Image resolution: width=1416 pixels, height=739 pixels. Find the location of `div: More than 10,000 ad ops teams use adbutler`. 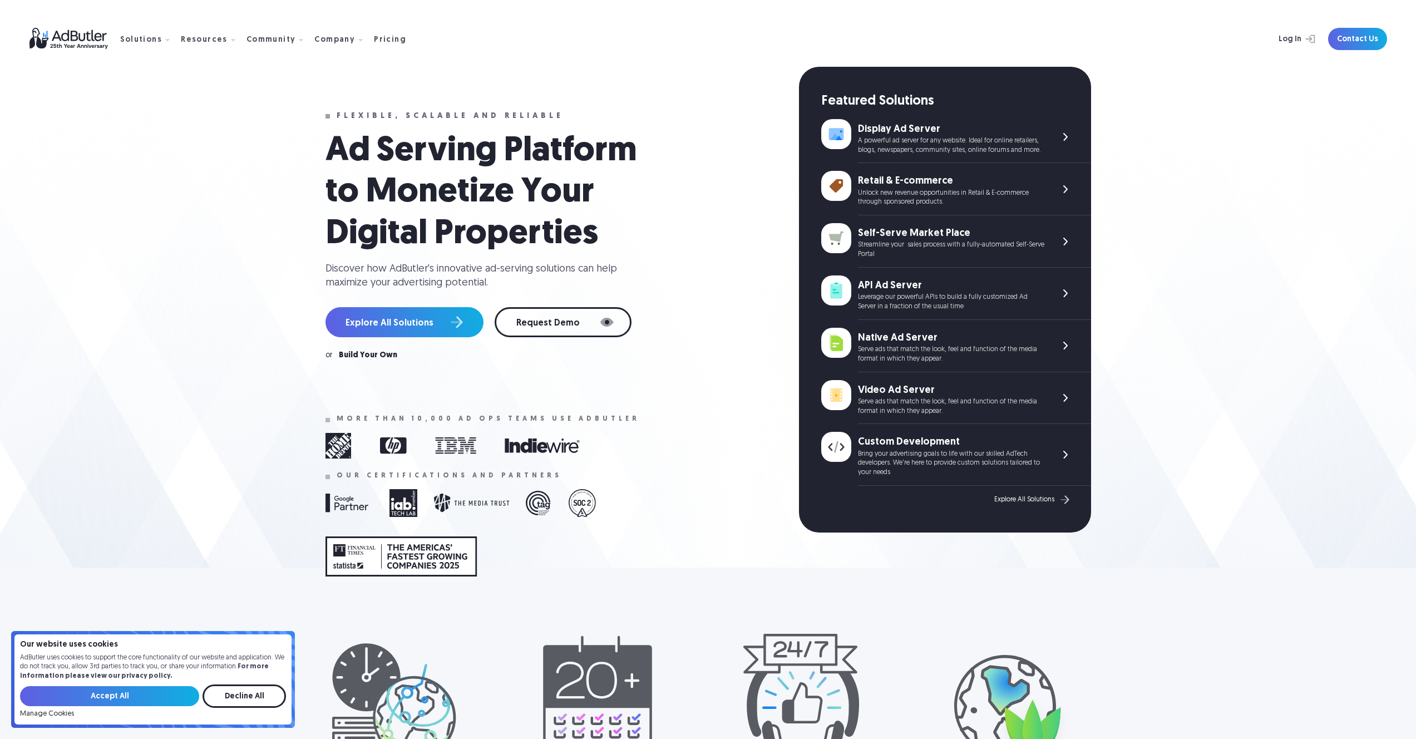

div: More than 10,000 ad ops teams use adbutler is located at coordinates (488, 419).